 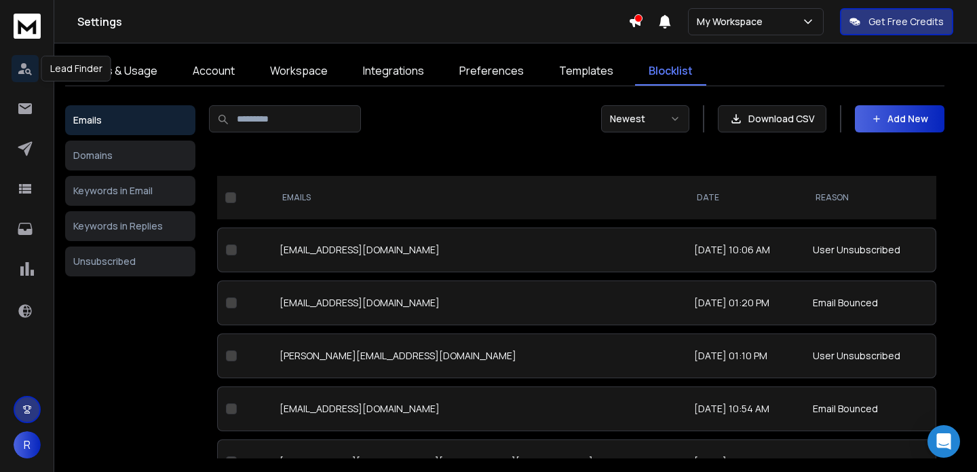 What do you see at coordinates (906, 22) in the screenshot?
I see `p: Get Free Credits` at bounding box center [906, 22].